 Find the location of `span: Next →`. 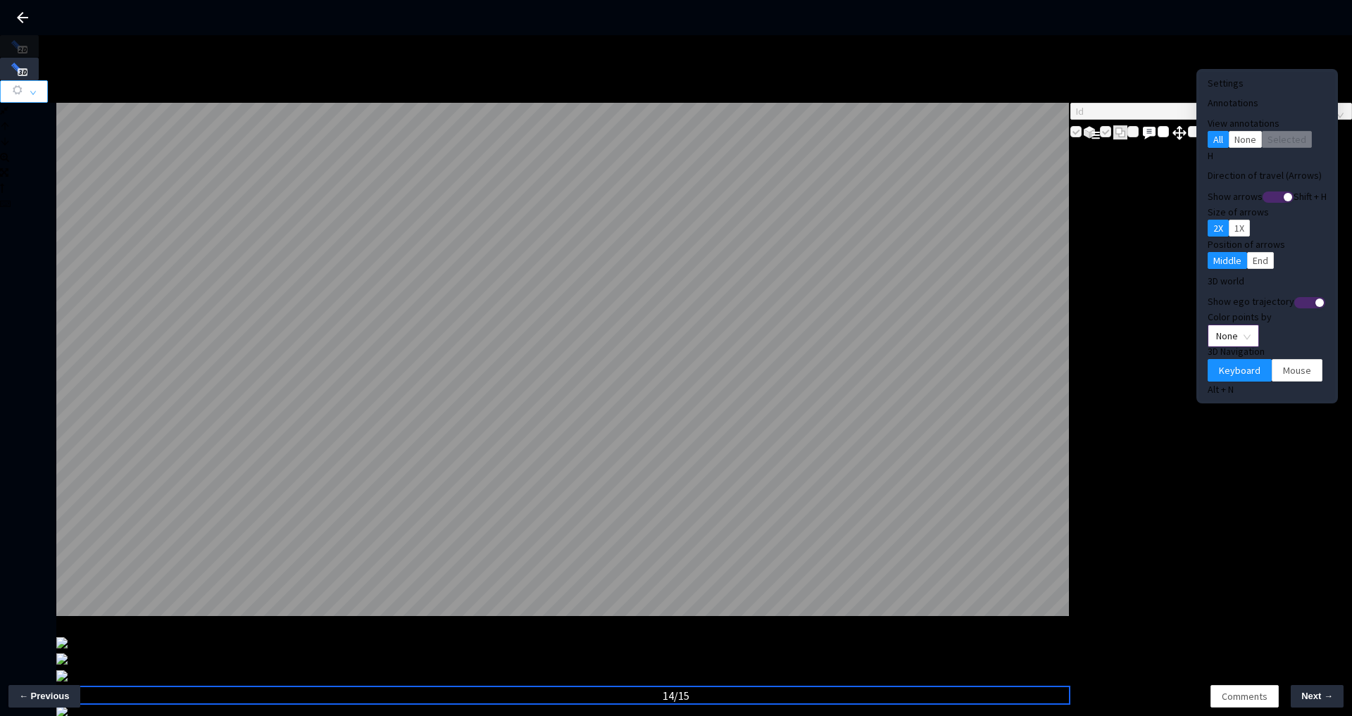

span: Next → is located at coordinates (1317, 696).